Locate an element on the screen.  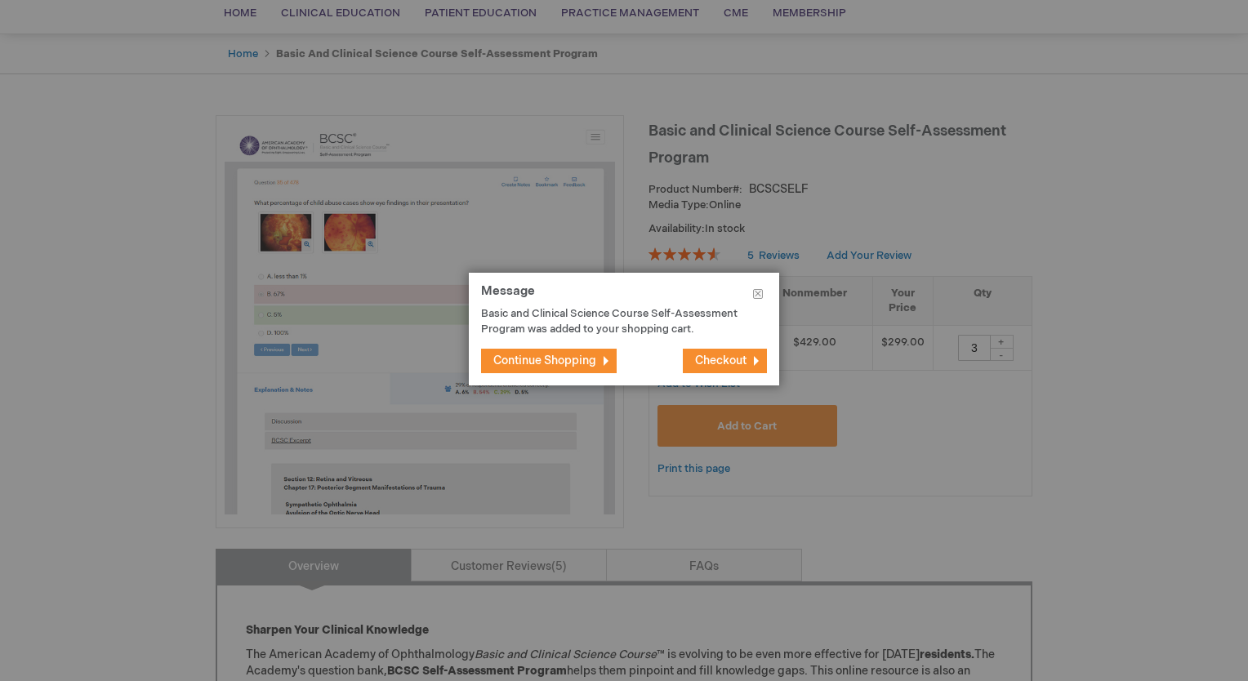
button: Checkout is located at coordinates (724, 361).